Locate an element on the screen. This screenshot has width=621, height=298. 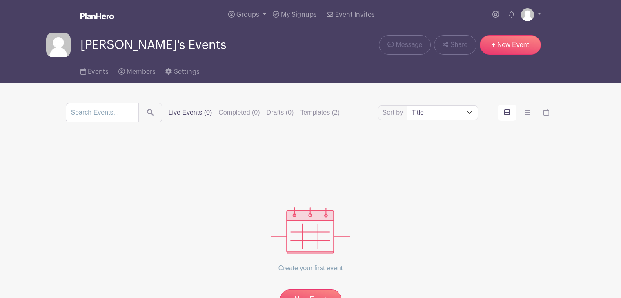
label: Drafts (0) is located at coordinates (280, 113).